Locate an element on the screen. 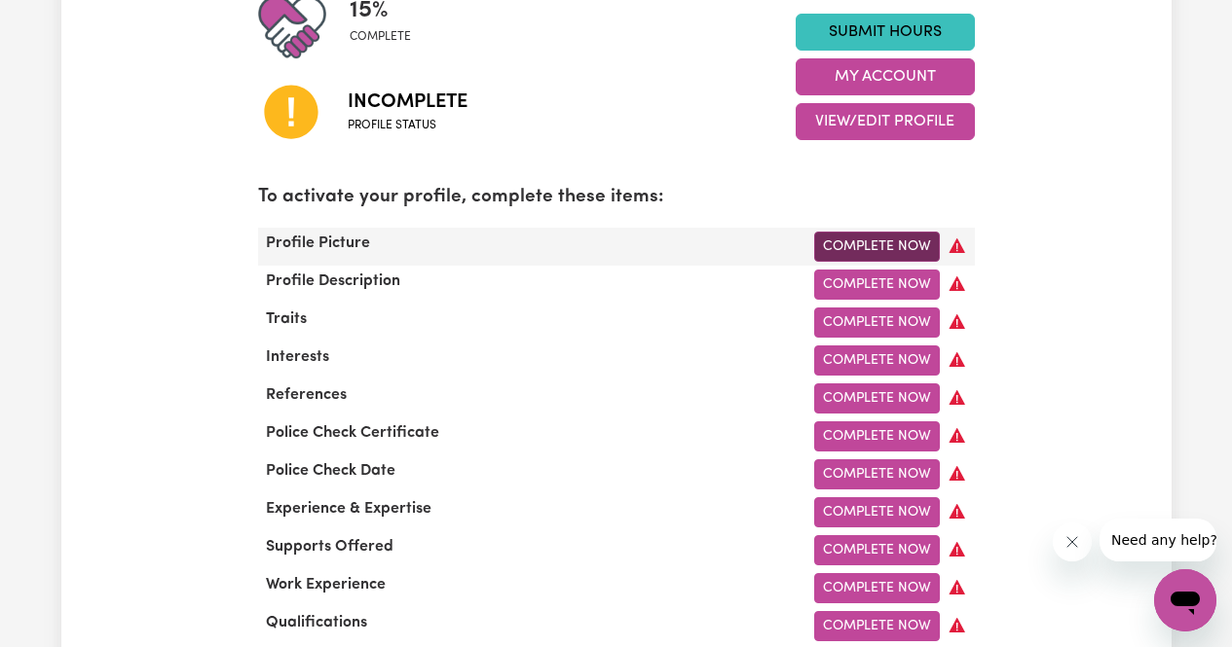 The height and width of the screenshot is (647, 1232). span: Qualifications is located at coordinates (316, 623).